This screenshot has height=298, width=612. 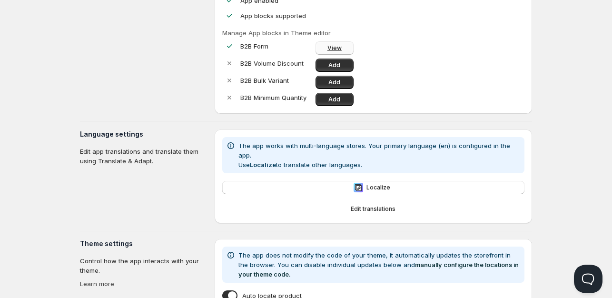 What do you see at coordinates (143, 266) in the screenshot?
I see `p: Control how the app interacts with your theme.` at bounding box center [143, 266].